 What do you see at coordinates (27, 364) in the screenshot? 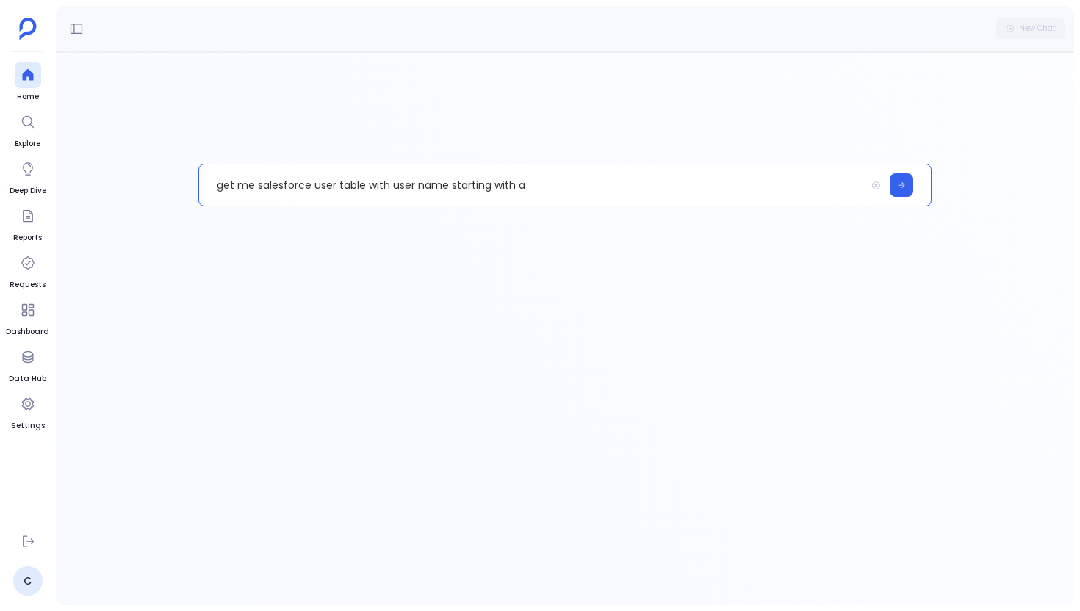
I see `a: Data Hub` at bounding box center [27, 364].